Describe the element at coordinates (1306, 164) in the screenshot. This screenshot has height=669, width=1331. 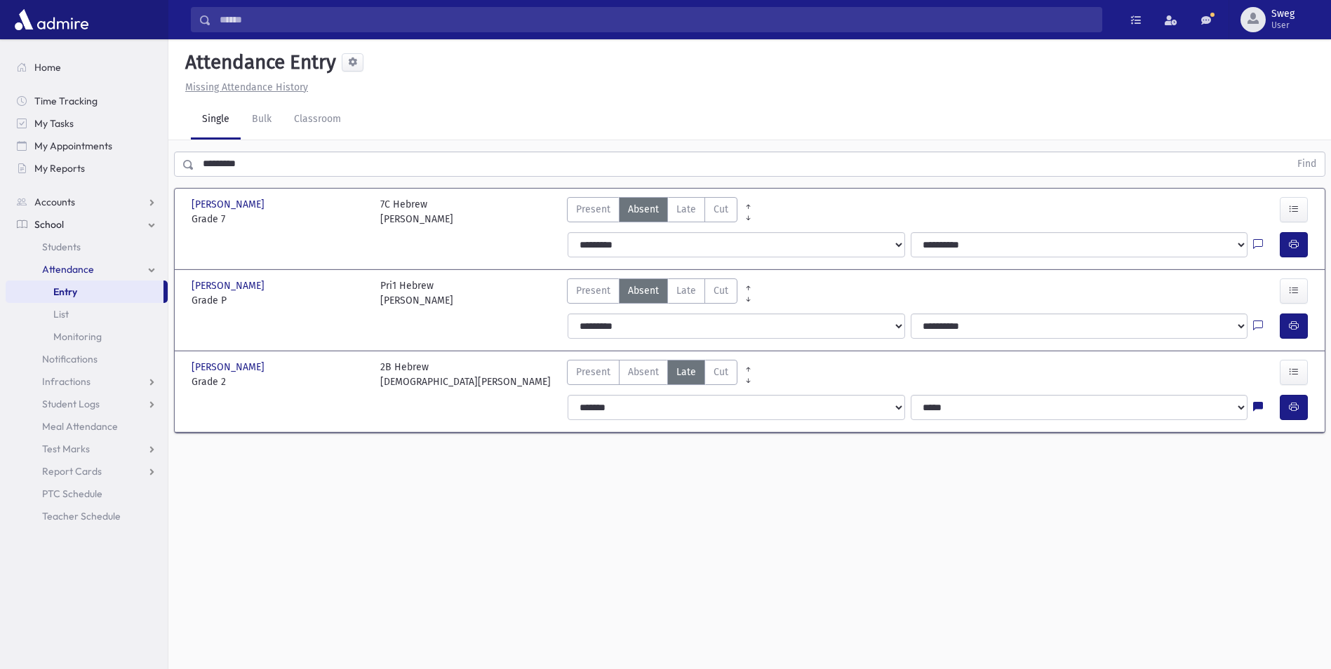
I see `button: Find` at that location.